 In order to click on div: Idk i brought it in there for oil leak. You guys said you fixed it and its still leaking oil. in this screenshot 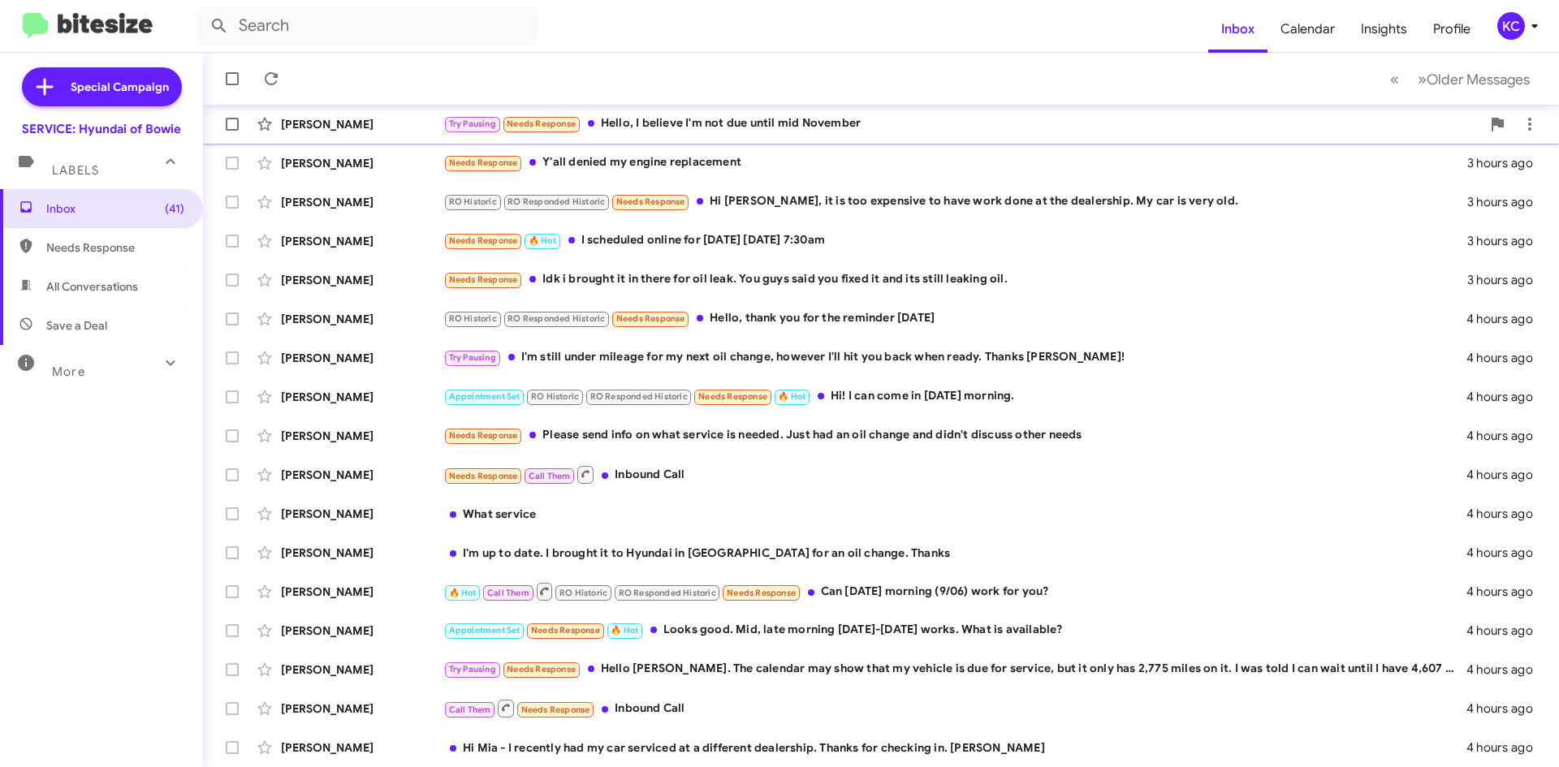, I will do `click(955, 279)`.